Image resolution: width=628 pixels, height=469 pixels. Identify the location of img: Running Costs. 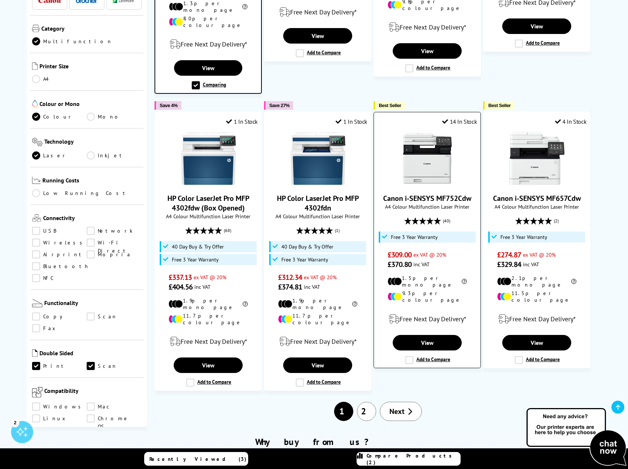
(37, 180).